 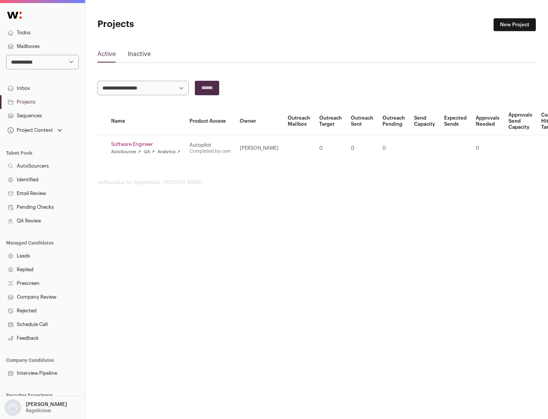 What do you see at coordinates (139, 56) in the screenshot?
I see `a: Inactive` at bounding box center [139, 56].